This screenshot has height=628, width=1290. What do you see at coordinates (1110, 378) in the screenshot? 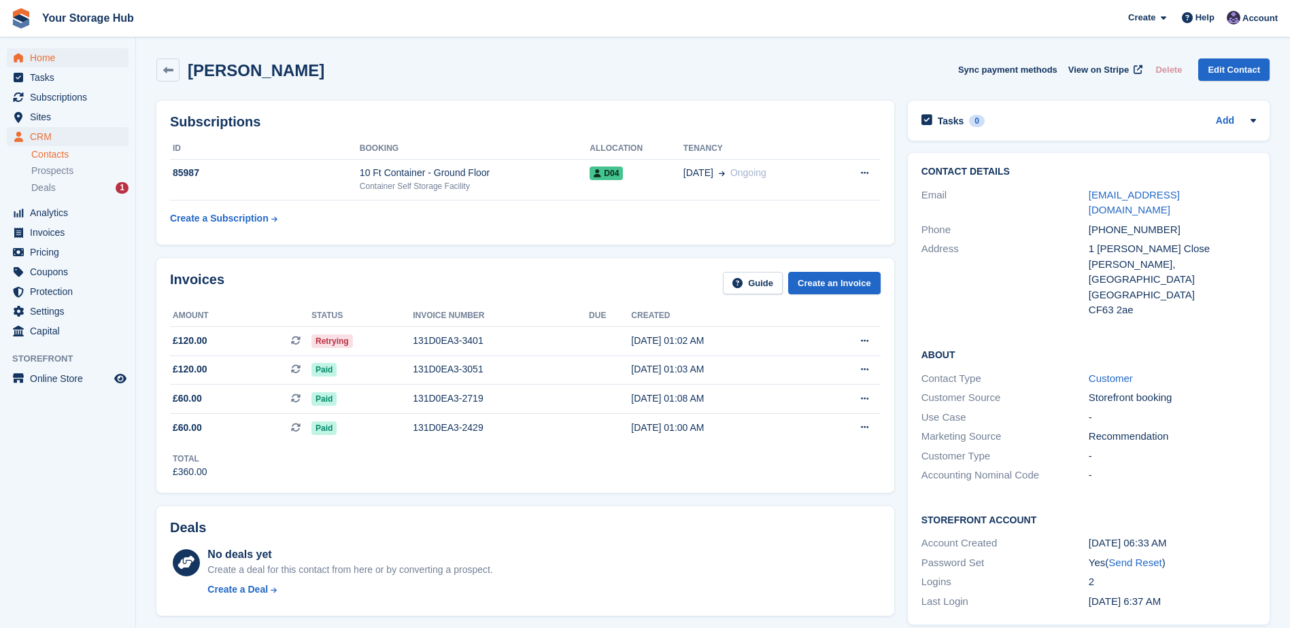
I see `a: Customer` at bounding box center [1110, 378].